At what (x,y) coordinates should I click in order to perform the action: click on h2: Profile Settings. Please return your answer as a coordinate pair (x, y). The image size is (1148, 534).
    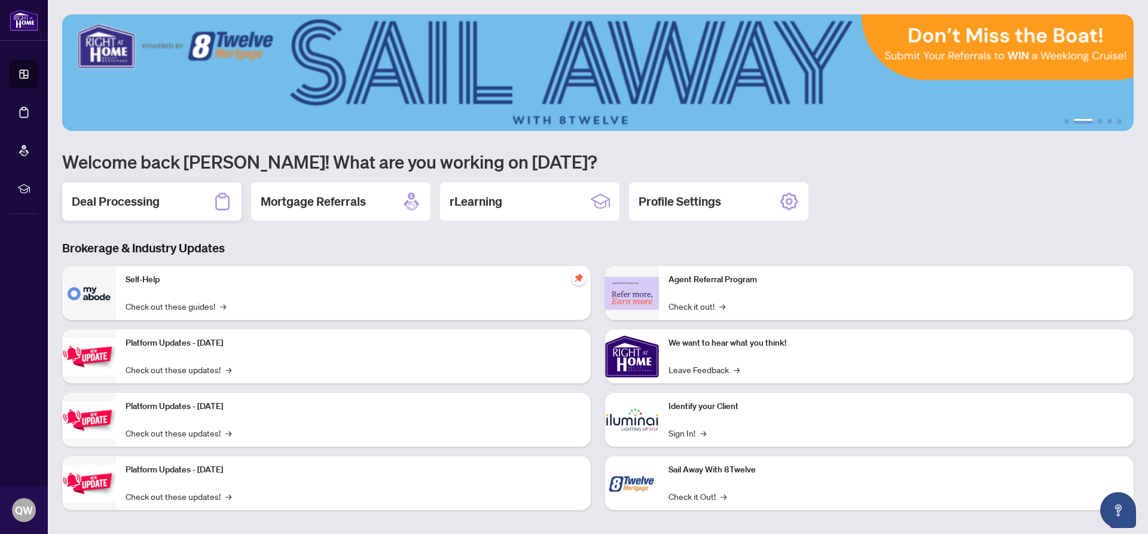
    Looking at the image, I should click on (680, 201).